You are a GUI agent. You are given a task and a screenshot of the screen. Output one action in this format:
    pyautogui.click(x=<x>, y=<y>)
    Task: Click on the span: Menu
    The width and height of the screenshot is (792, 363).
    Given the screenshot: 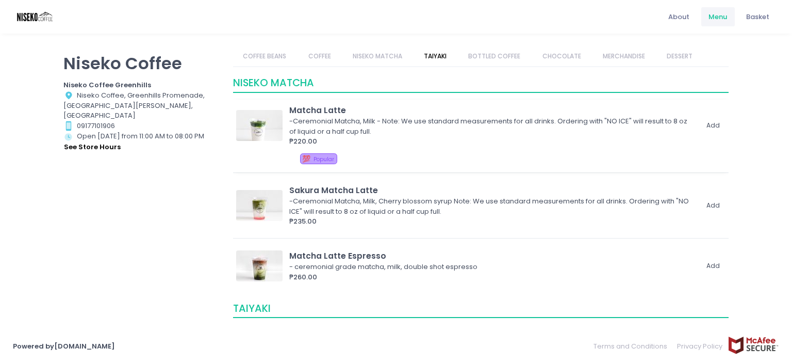 What is the action you would take?
    pyautogui.click(x=718, y=17)
    